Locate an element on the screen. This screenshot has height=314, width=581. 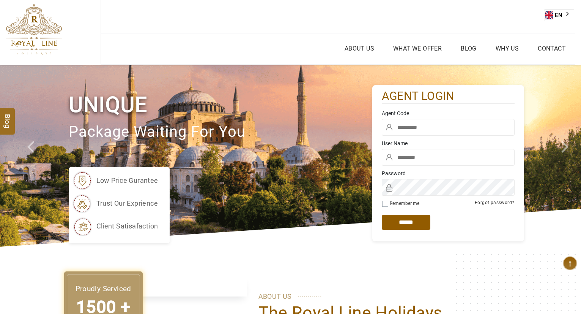
a: Forgot password? is located at coordinates (495, 202).